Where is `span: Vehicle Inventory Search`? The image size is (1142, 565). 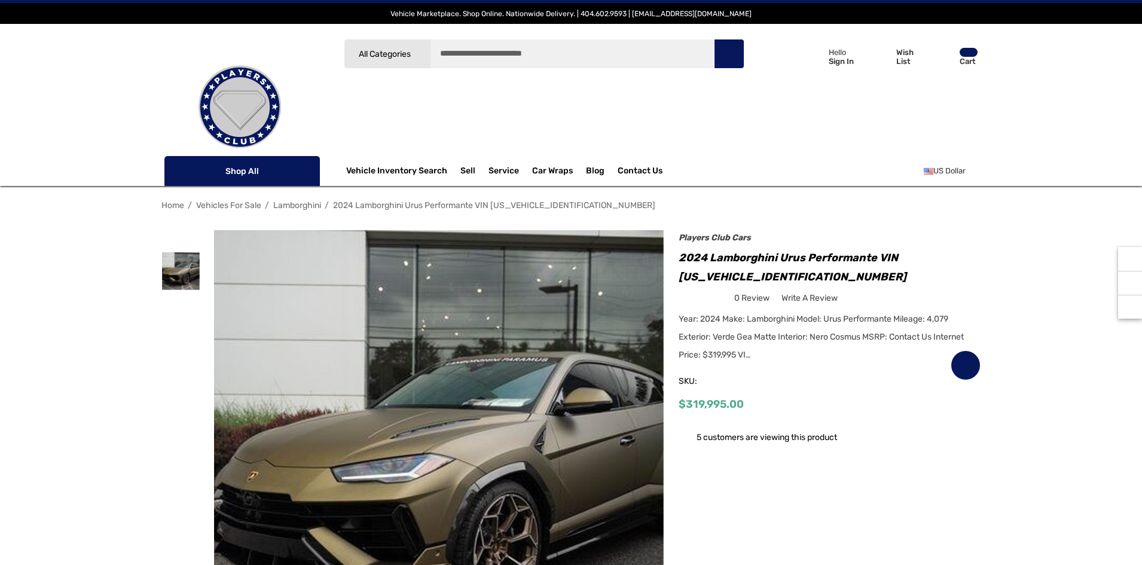 span: Vehicle Inventory Search is located at coordinates (396, 172).